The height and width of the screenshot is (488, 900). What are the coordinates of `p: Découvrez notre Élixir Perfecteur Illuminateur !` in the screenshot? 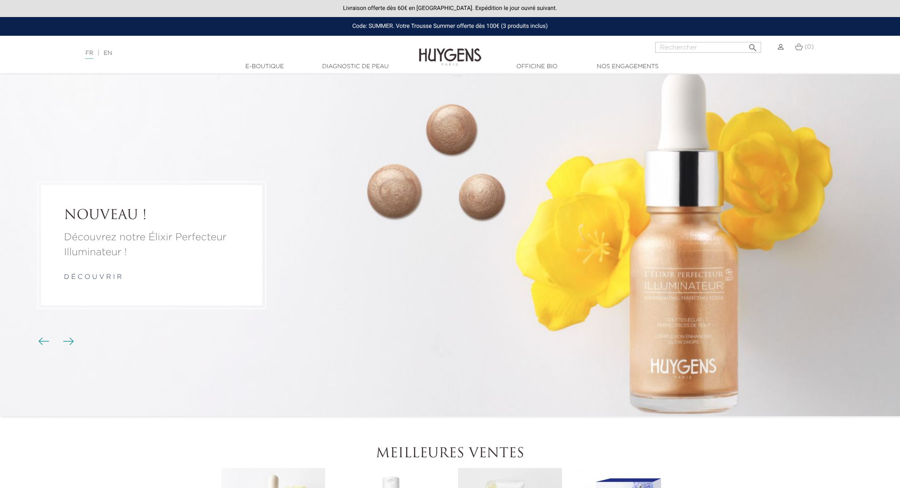 It's located at (152, 245).